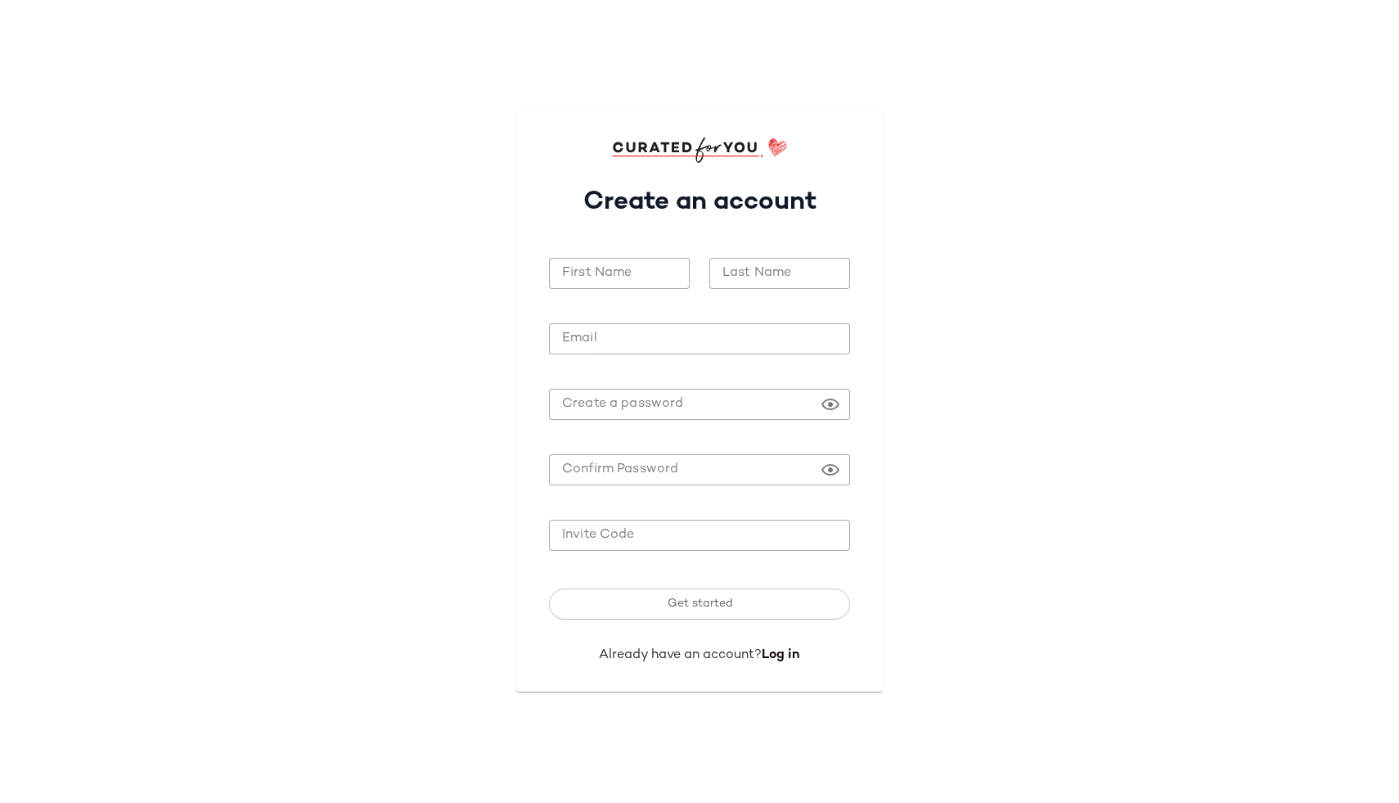 Image resolution: width=1399 pixels, height=803 pixels. What do you see at coordinates (781, 655) in the screenshot?
I see `a: Log in` at bounding box center [781, 655].